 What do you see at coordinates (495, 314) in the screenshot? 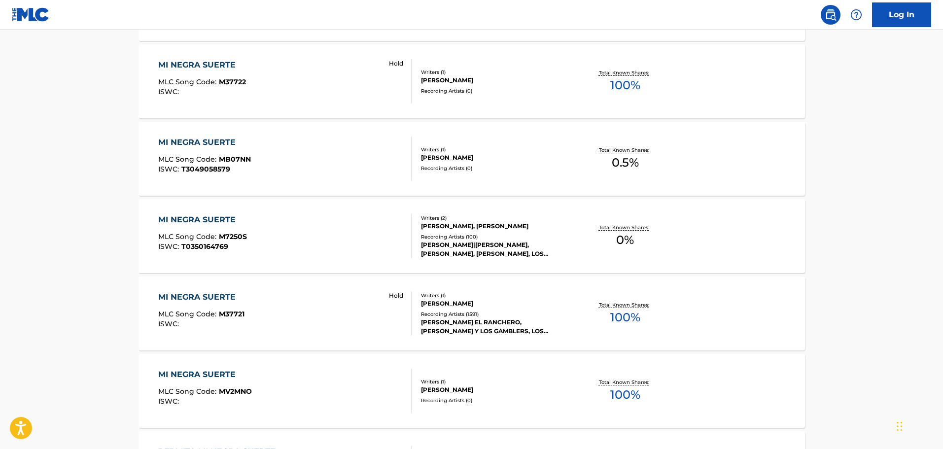
I see `div: Recording Artists ( 1591 )` at bounding box center [495, 314].